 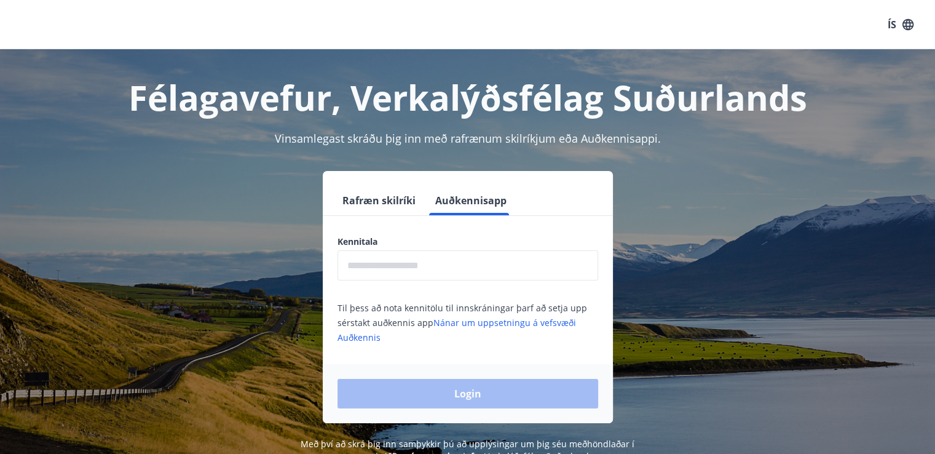 What do you see at coordinates (468, 138) in the screenshot?
I see `span: Vinsamlegast skráðu þig inn með rafrænum skilríkjum eða Auðkennisappi.` at bounding box center [468, 138].